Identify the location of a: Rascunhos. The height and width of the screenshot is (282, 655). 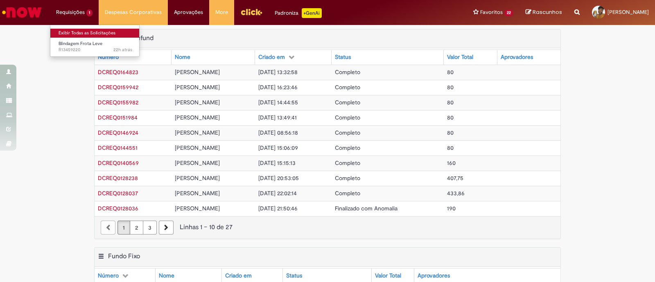
(543, 12).